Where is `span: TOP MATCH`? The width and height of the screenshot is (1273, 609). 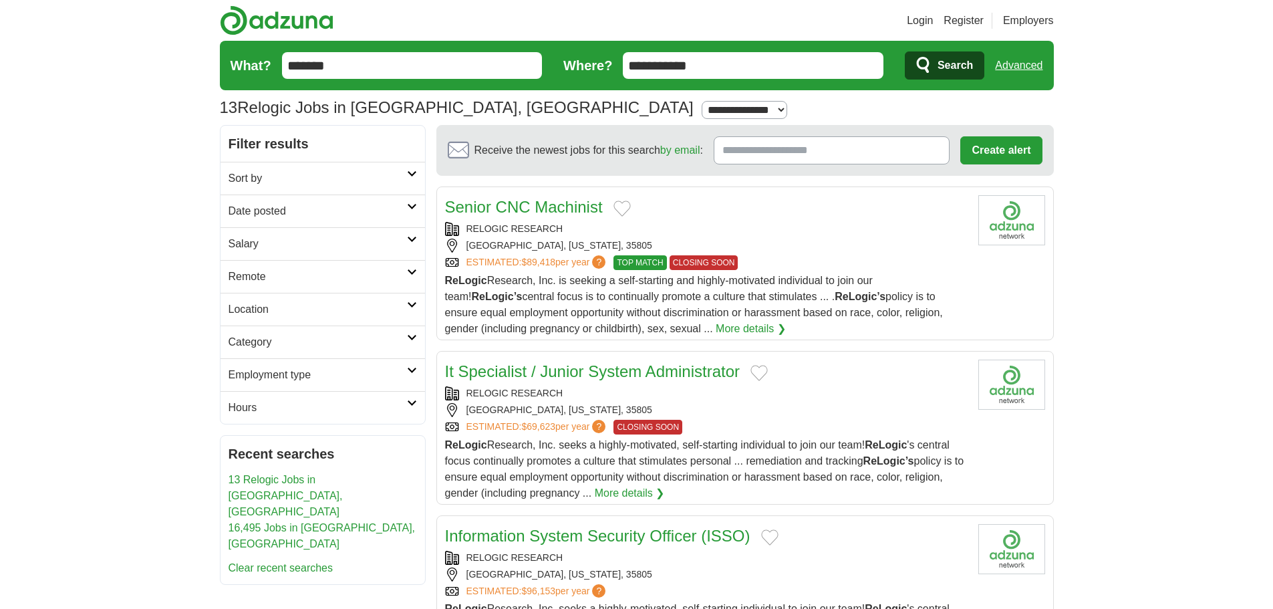 span: TOP MATCH is located at coordinates (639, 263).